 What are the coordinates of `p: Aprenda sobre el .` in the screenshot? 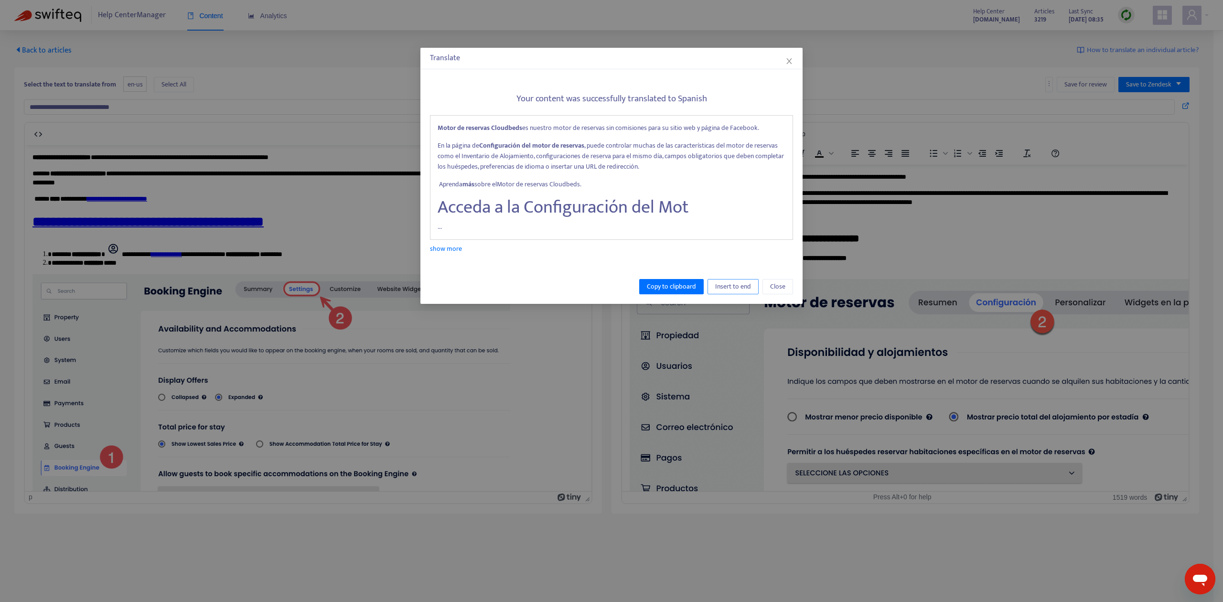 It's located at (612, 184).